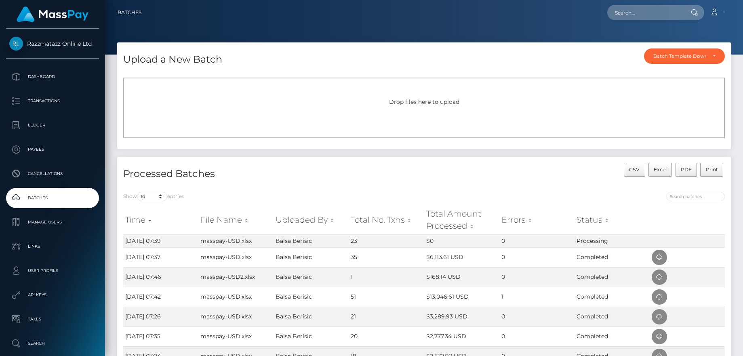  What do you see at coordinates (462, 297) in the screenshot?
I see `td: $13,046.61 USD` at bounding box center [462, 297].